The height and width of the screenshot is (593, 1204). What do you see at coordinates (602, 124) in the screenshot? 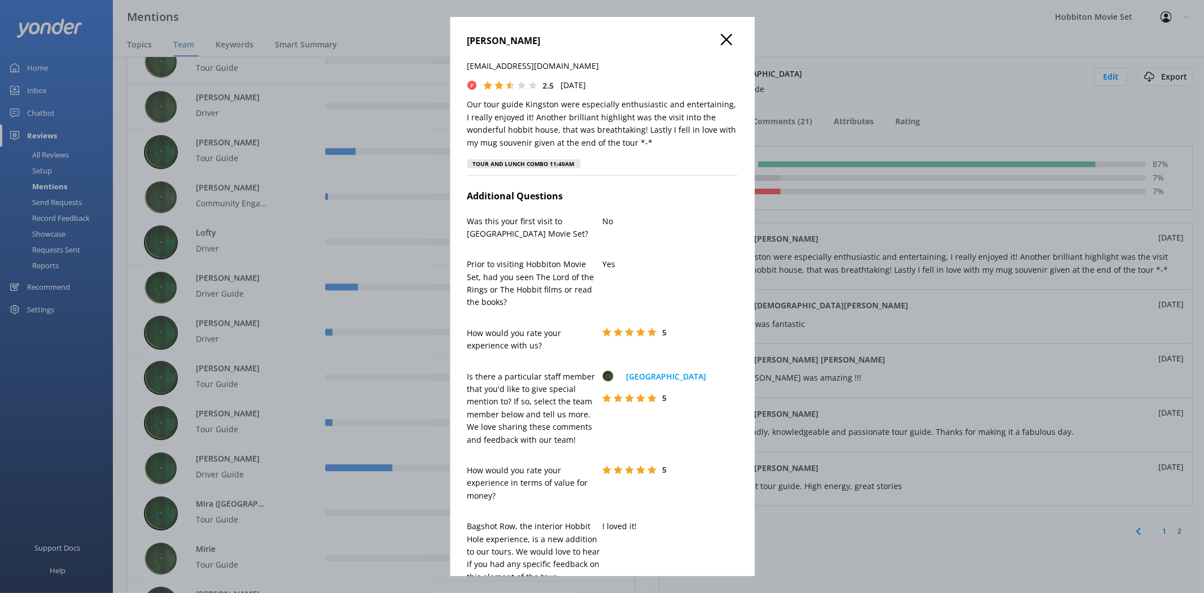
I see `p: Our tour guide Kingston were especially enthusiastic and entertaining, I really enjoyed it! Anoth...` at bounding box center [602, 124].